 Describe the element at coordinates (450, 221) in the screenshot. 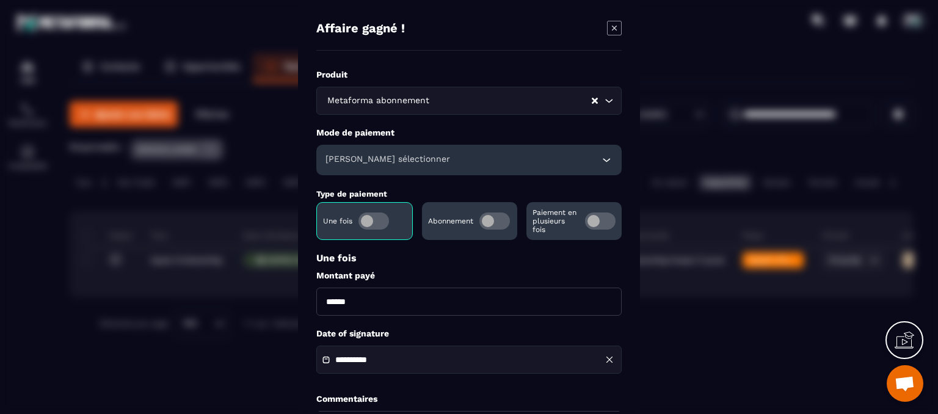

I see `p: Abonnement` at that location.